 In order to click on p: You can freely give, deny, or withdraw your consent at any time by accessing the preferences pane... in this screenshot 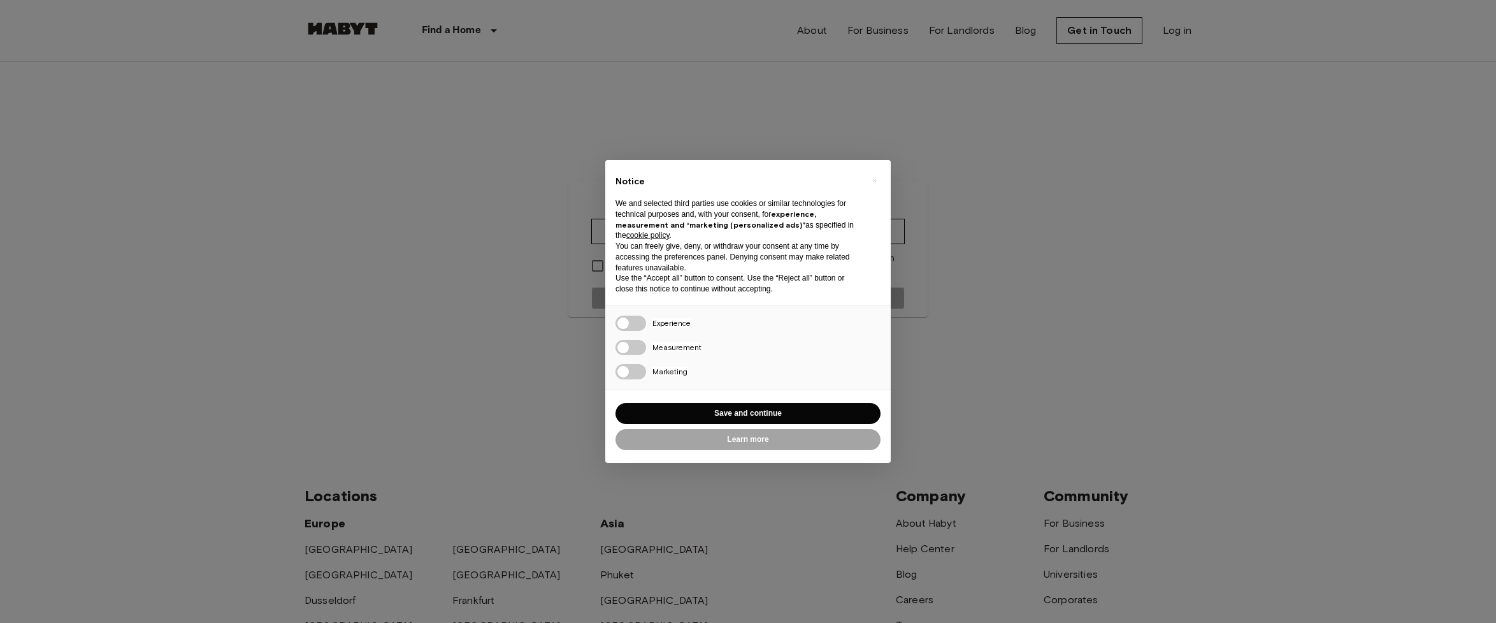, I will do `click(738, 257)`.